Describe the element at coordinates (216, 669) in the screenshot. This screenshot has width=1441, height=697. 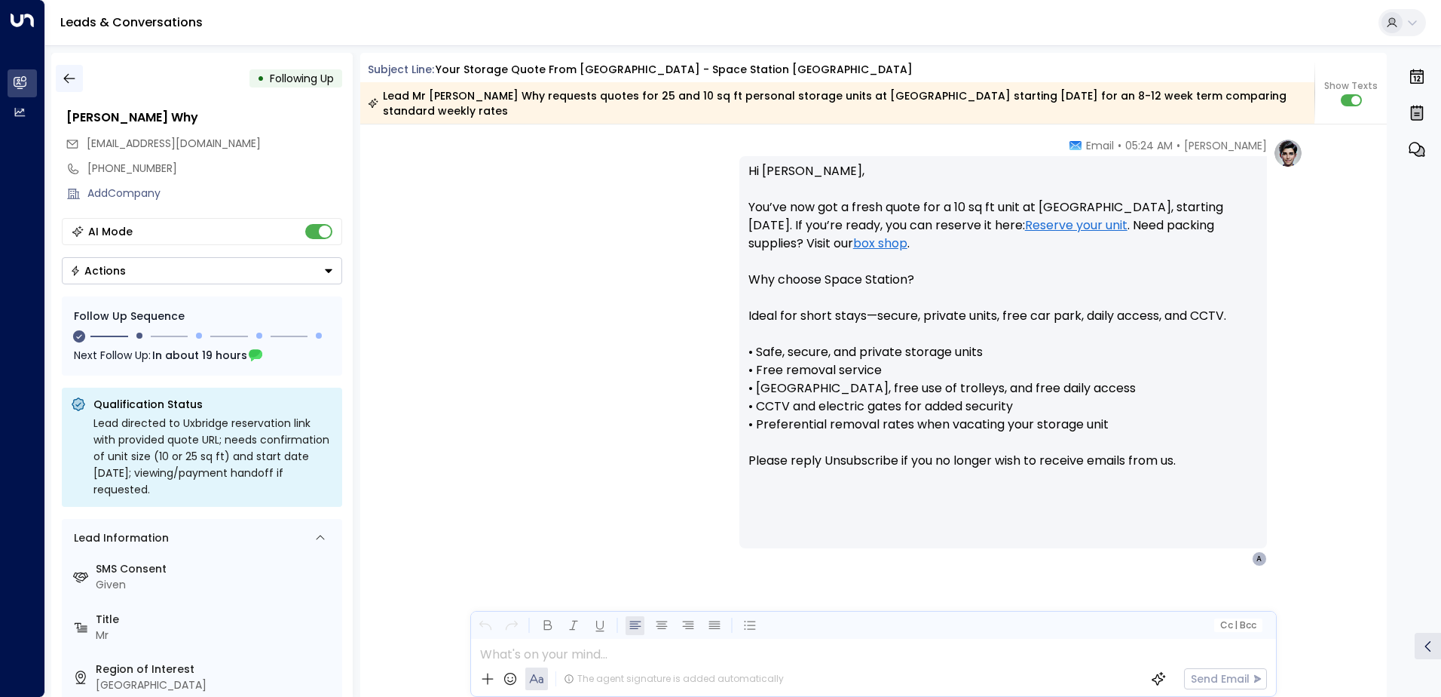
I see `label: Region of Interest` at that location.